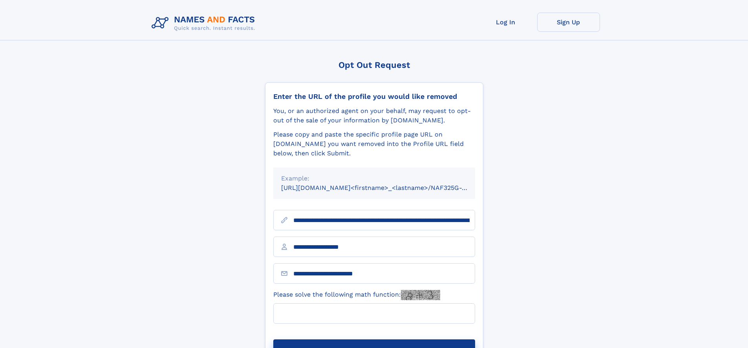 This screenshot has height=348, width=748. I want to click on div: Enter the URL of the profile you would like removed, so click(374, 97).